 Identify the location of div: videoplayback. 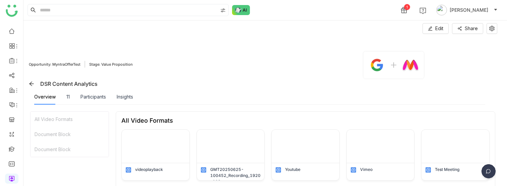
(149, 170).